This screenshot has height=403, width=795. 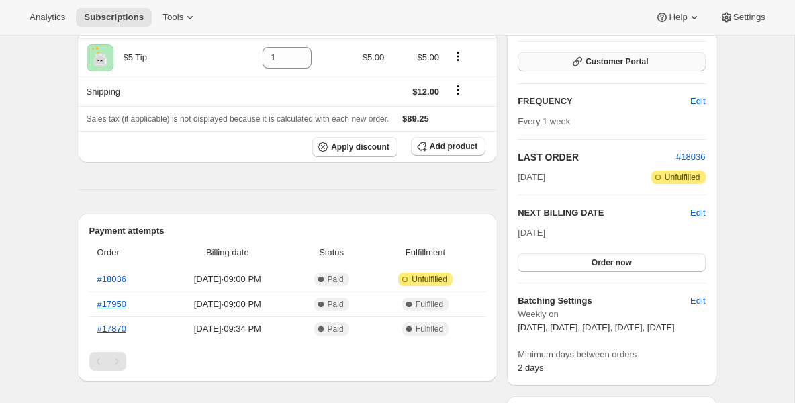 I want to click on span: Settings, so click(x=749, y=17).